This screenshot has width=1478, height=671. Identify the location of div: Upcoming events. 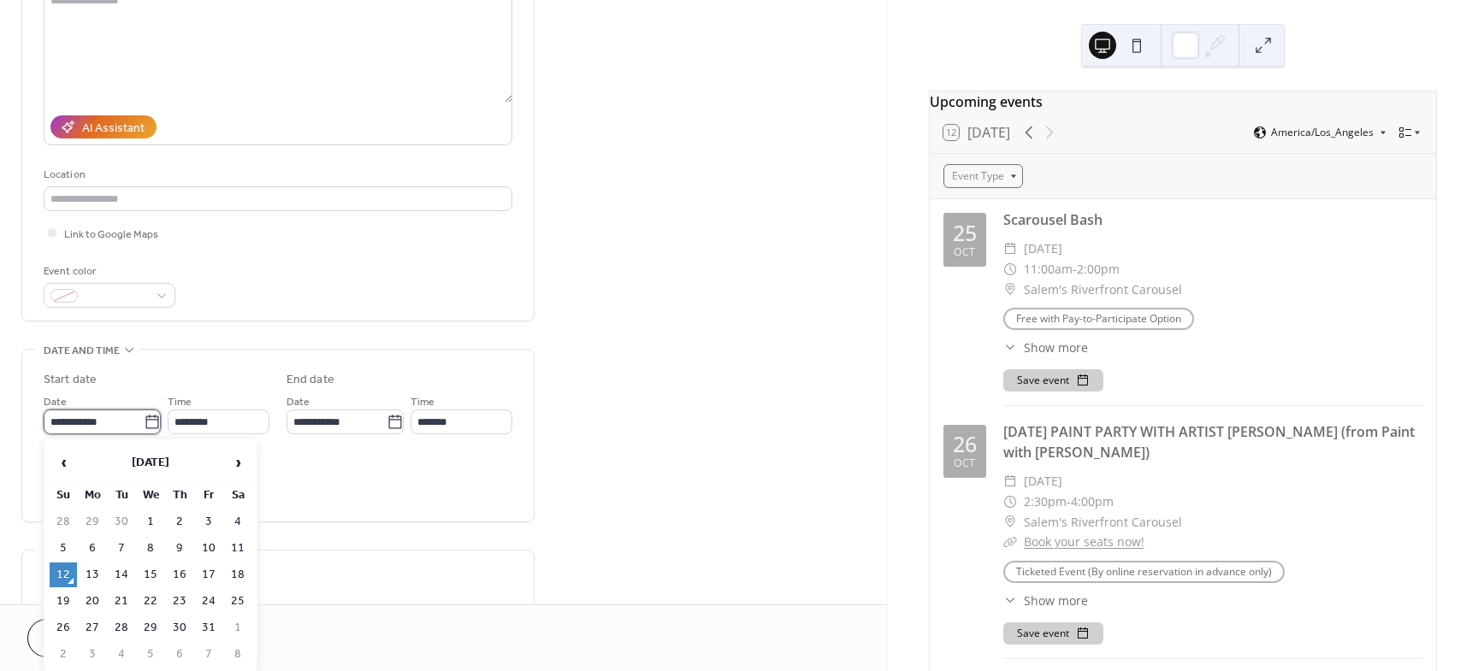
(1183, 102).